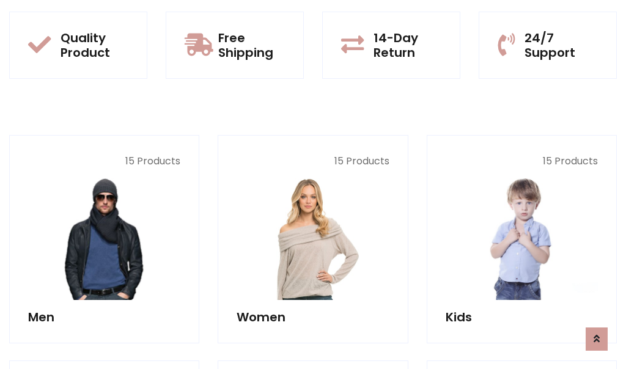 This screenshot has height=369, width=626. Describe the element at coordinates (104, 317) in the screenshot. I see `h5: Men` at that location.